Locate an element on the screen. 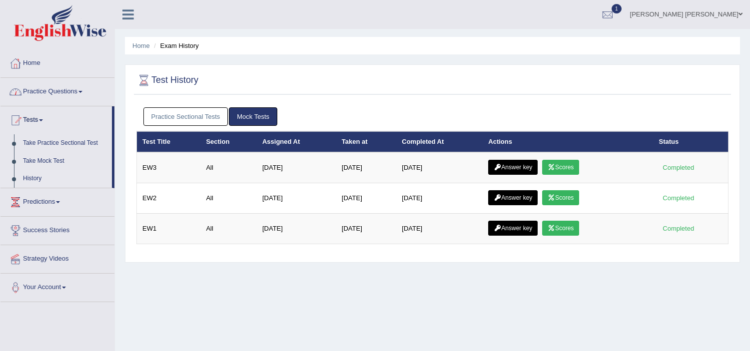 This screenshot has height=351, width=750. a: History is located at coordinates (65, 179).